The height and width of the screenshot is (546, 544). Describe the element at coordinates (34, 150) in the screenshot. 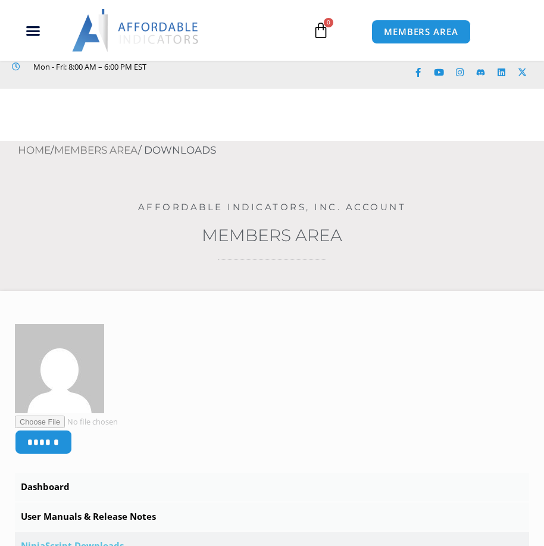

I see `a: Home` at that location.